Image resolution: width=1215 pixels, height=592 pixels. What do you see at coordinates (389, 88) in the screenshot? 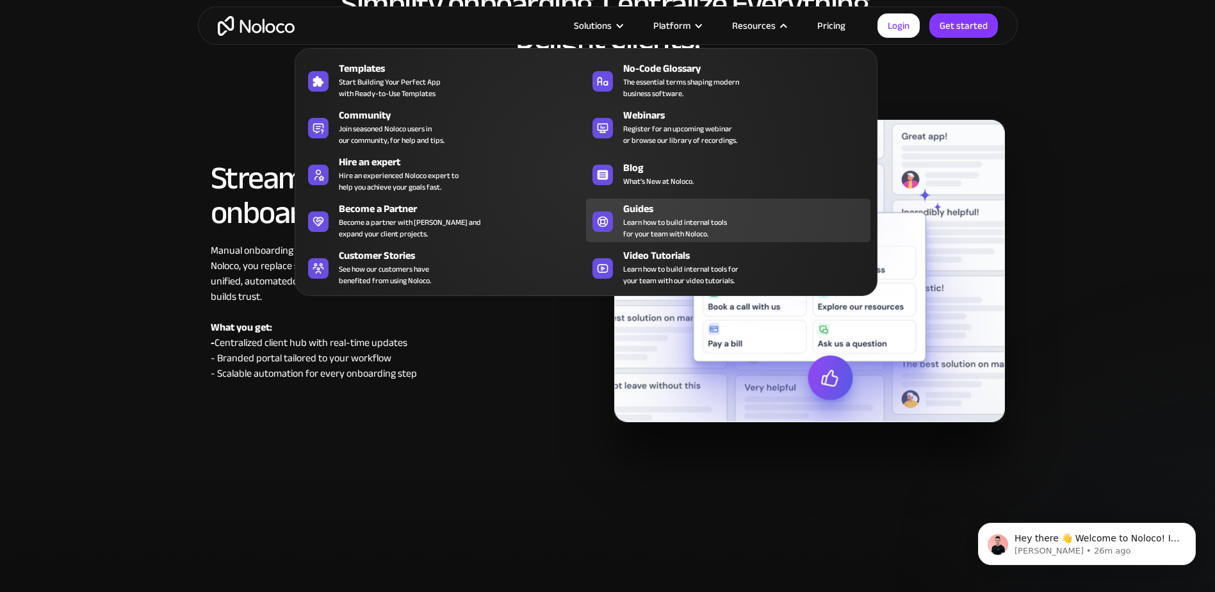
I see `span: Start Building Your Perfect App with Ready-to-Use Templates` at bounding box center [389, 88].